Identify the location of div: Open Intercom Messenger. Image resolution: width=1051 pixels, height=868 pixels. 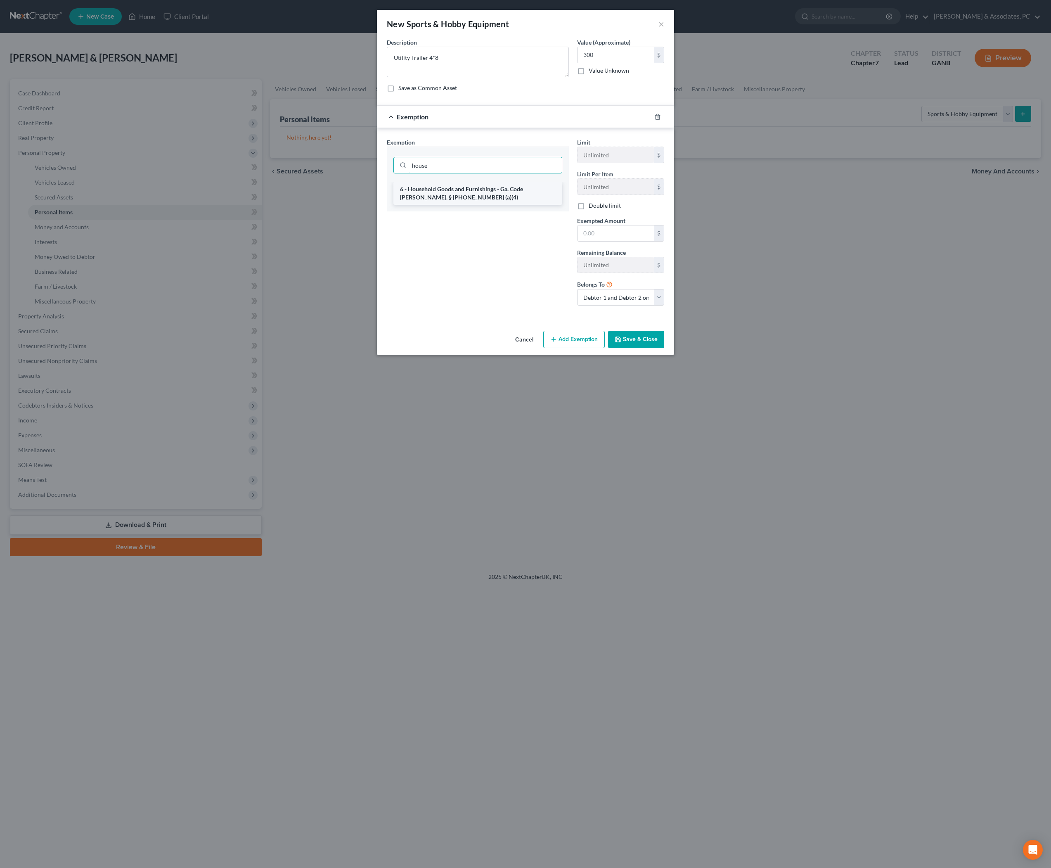
(1033, 849).